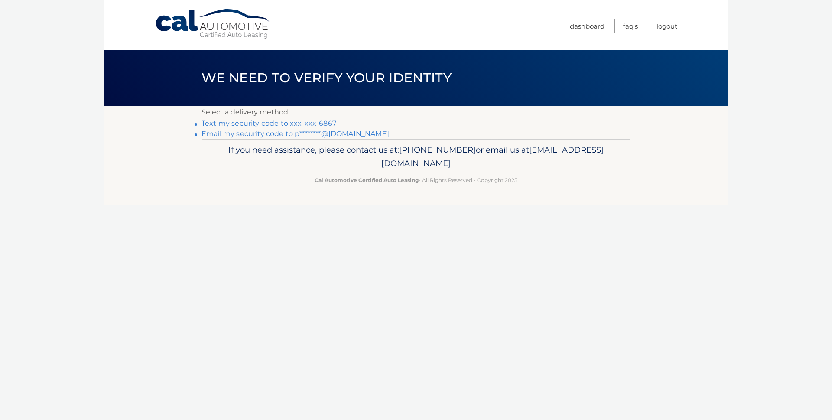 The width and height of the screenshot is (832, 420). Describe the element at coordinates (326, 78) in the screenshot. I see `span: We need to verify your identity` at that location.